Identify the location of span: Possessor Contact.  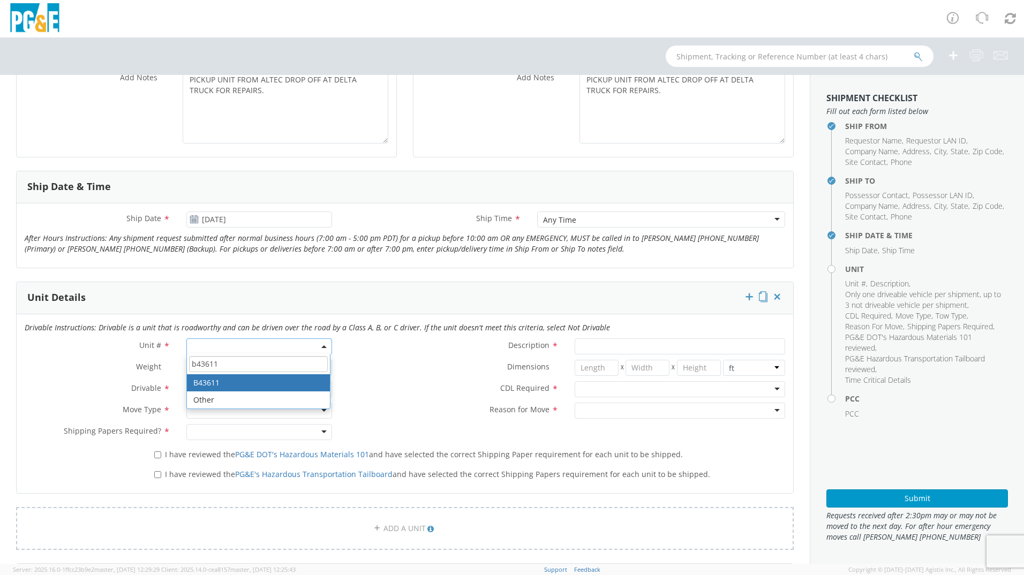
(876, 195).